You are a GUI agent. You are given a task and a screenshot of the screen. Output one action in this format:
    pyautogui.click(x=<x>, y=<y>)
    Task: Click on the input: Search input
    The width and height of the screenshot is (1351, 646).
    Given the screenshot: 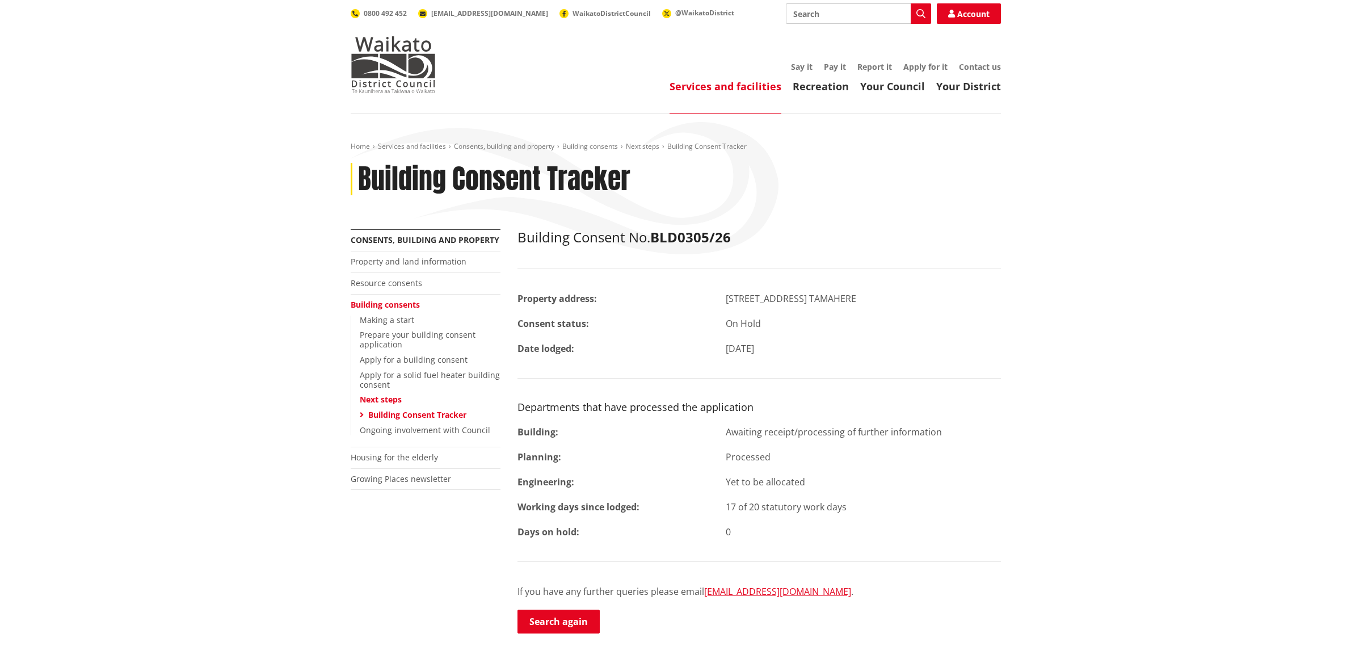 What is the action you would take?
    pyautogui.click(x=858, y=14)
    